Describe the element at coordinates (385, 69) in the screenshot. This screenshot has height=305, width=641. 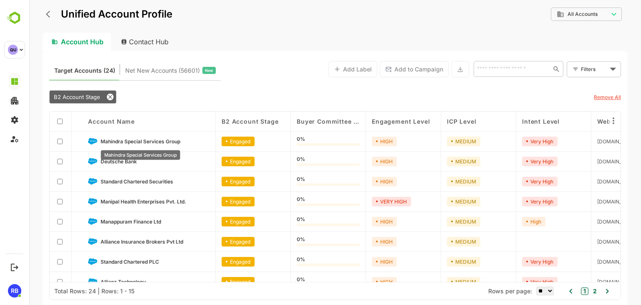
I see `button: Add to Campaign` at that location.